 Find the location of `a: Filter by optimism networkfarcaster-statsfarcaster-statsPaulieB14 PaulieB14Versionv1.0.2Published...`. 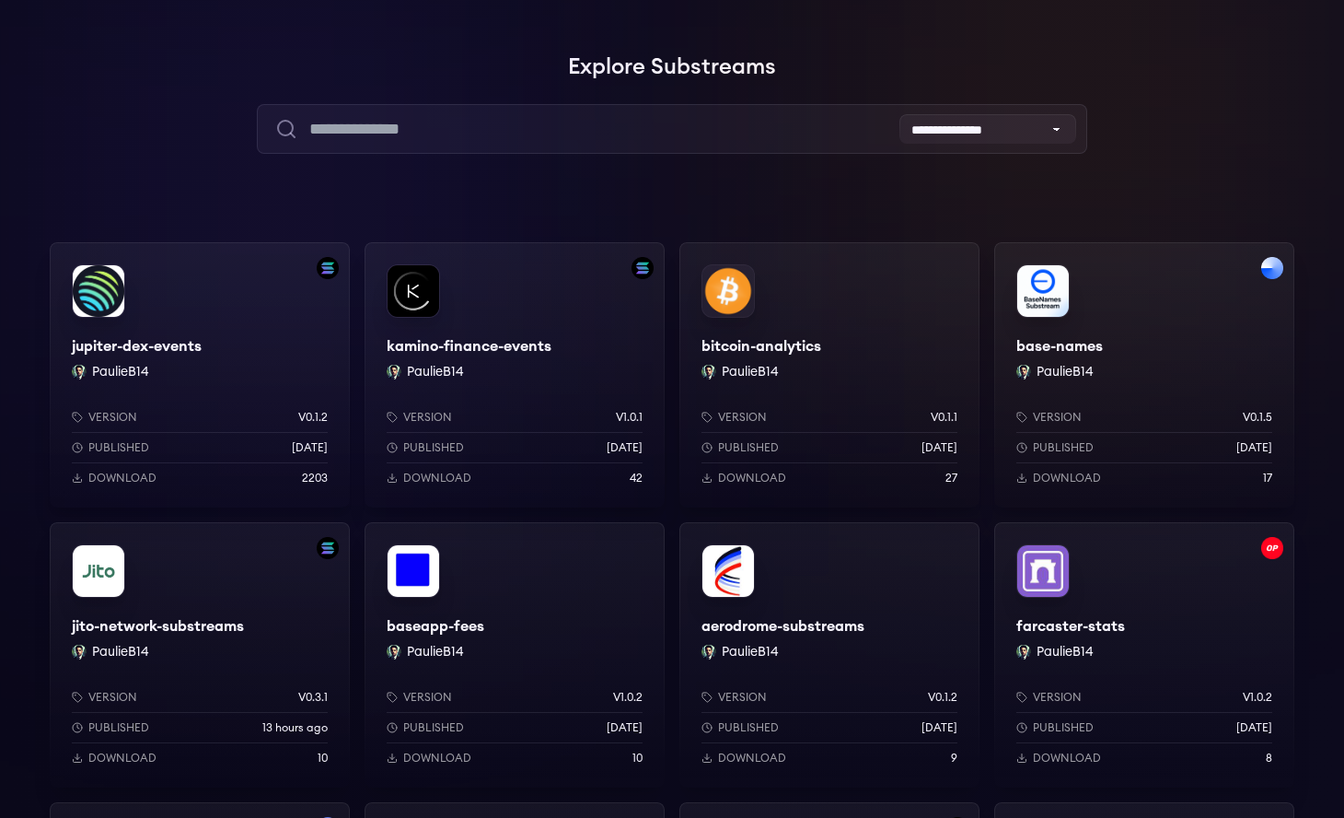

a: Filter by optimism networkfarcaster-statsfarcaster-statsPaulieB14 PaulieB14Versionv1.0.2Published... is located at coordinates (1144, 655).